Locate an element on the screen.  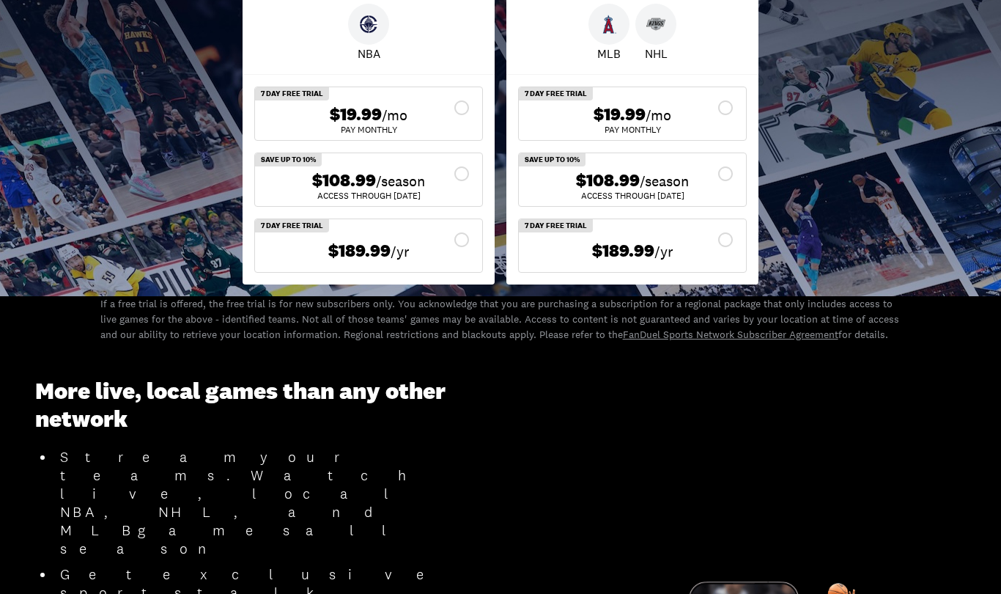
img: Clippers is located at coordinates (369, 25).